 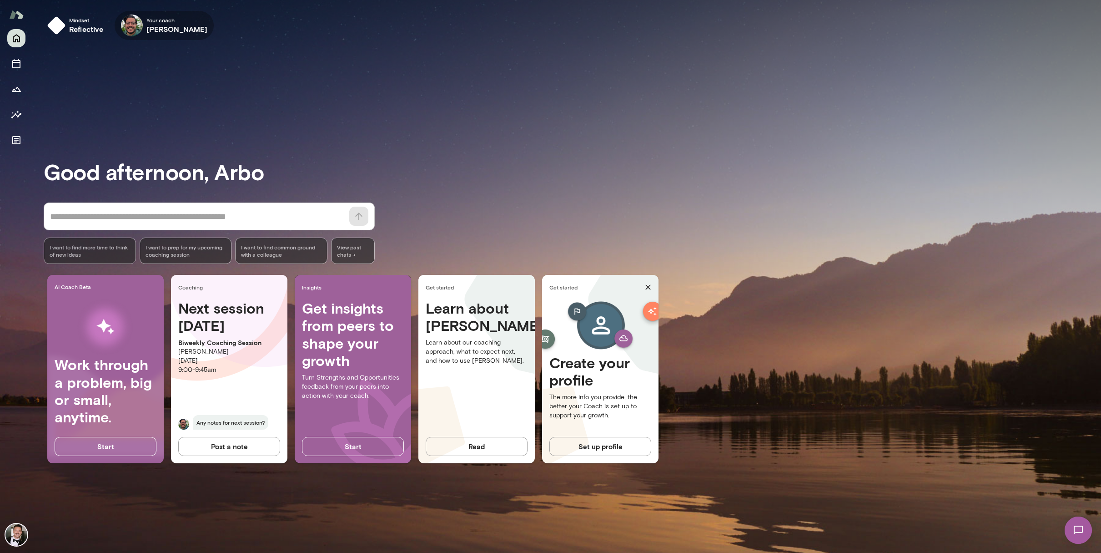 What do you see at coordinates (186, 251) in the screenshot?
I see `span: I want to prep for my upcoming coaching session` at bounding box center [186, 251].